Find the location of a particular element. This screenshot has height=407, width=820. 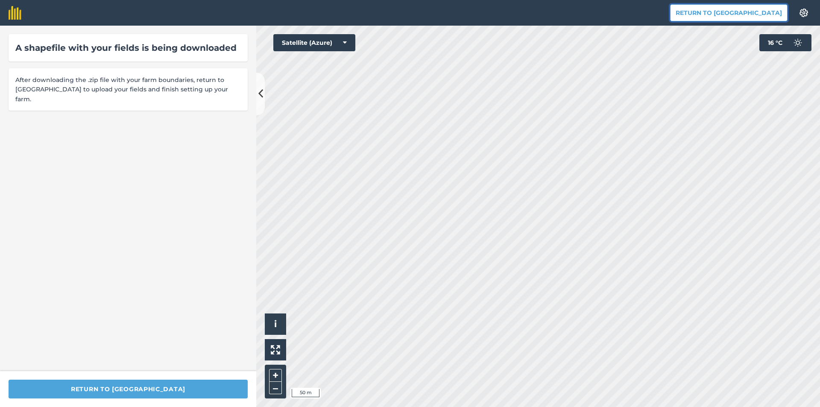

div: A shapefile with your fields is being downloaded is located at coordinates (128, 48).